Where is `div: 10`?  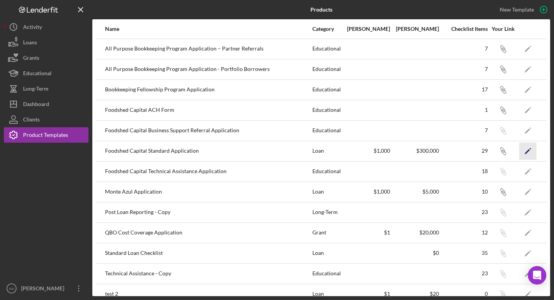 div: 10 is located at coordinates (464, 191).